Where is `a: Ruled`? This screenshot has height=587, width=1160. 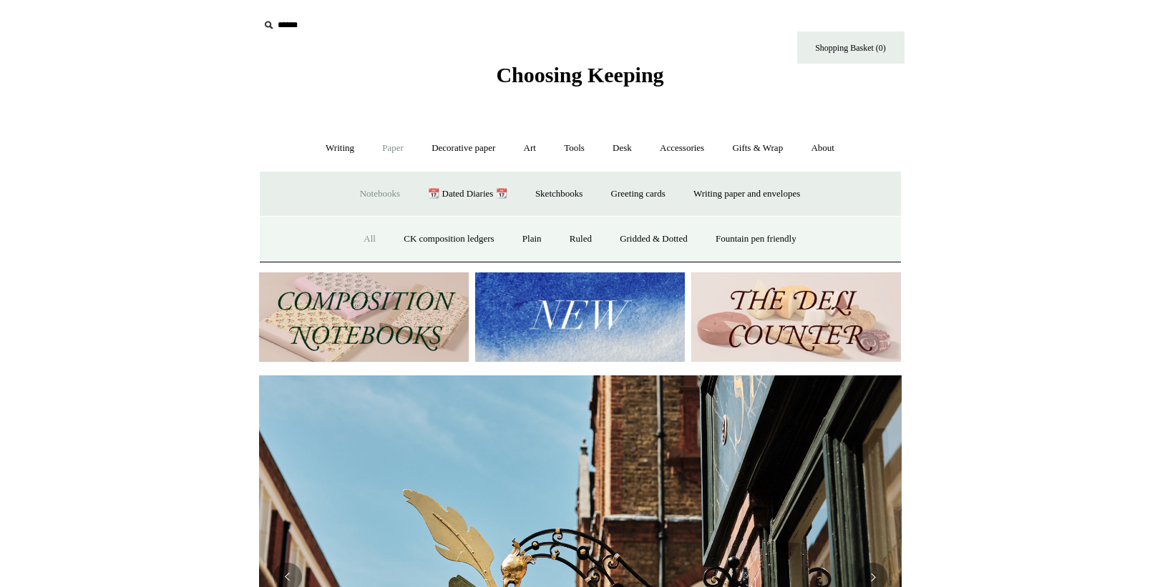 a: Ruled is located at coordinates (580, 239).